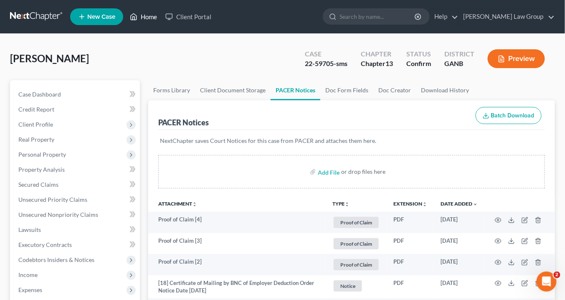 The width and height of the screenshot is (565, 300). What do you see at coordinates (444, 17) in the screenshot?
I see `a: Help` at bounding box center [444, 17].